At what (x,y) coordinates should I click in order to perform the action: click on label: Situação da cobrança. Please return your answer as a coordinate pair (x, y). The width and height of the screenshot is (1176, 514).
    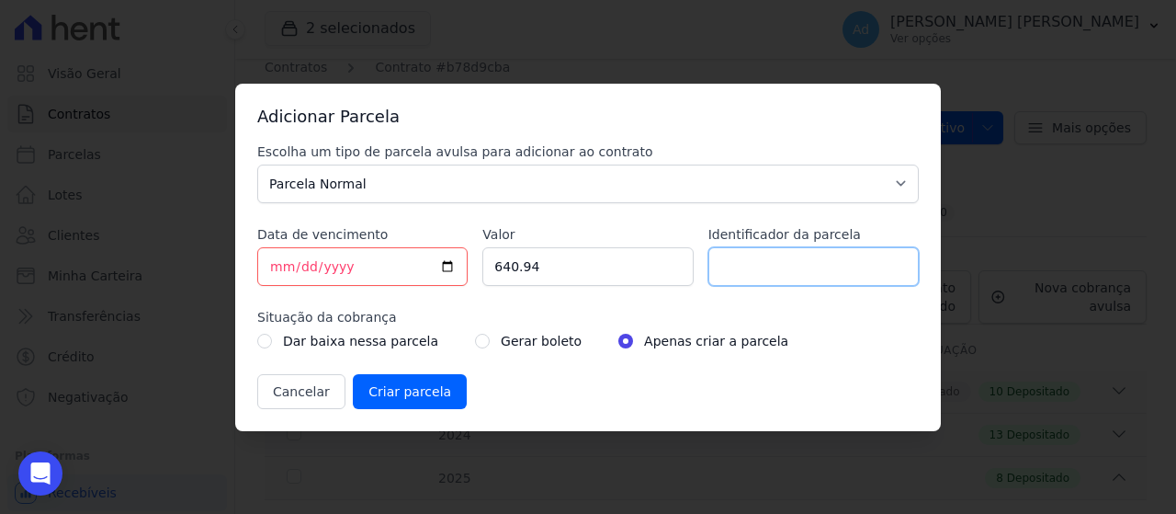
    Looking at the image, I should click on (588, 317).